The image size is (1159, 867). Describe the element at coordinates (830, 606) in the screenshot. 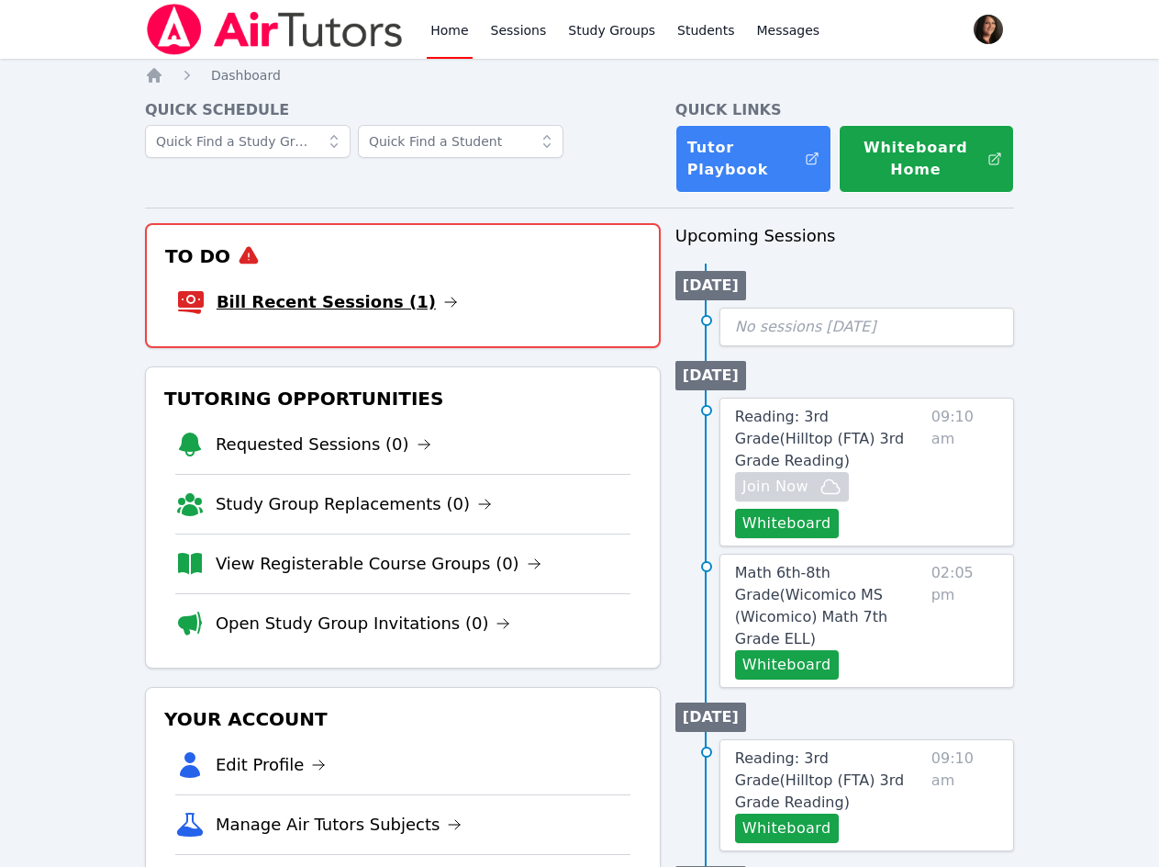

I see `a: Math 6th-8th Grade(Wicomico MS (Wicomico) Math 7th Grade ELL)` at that location.